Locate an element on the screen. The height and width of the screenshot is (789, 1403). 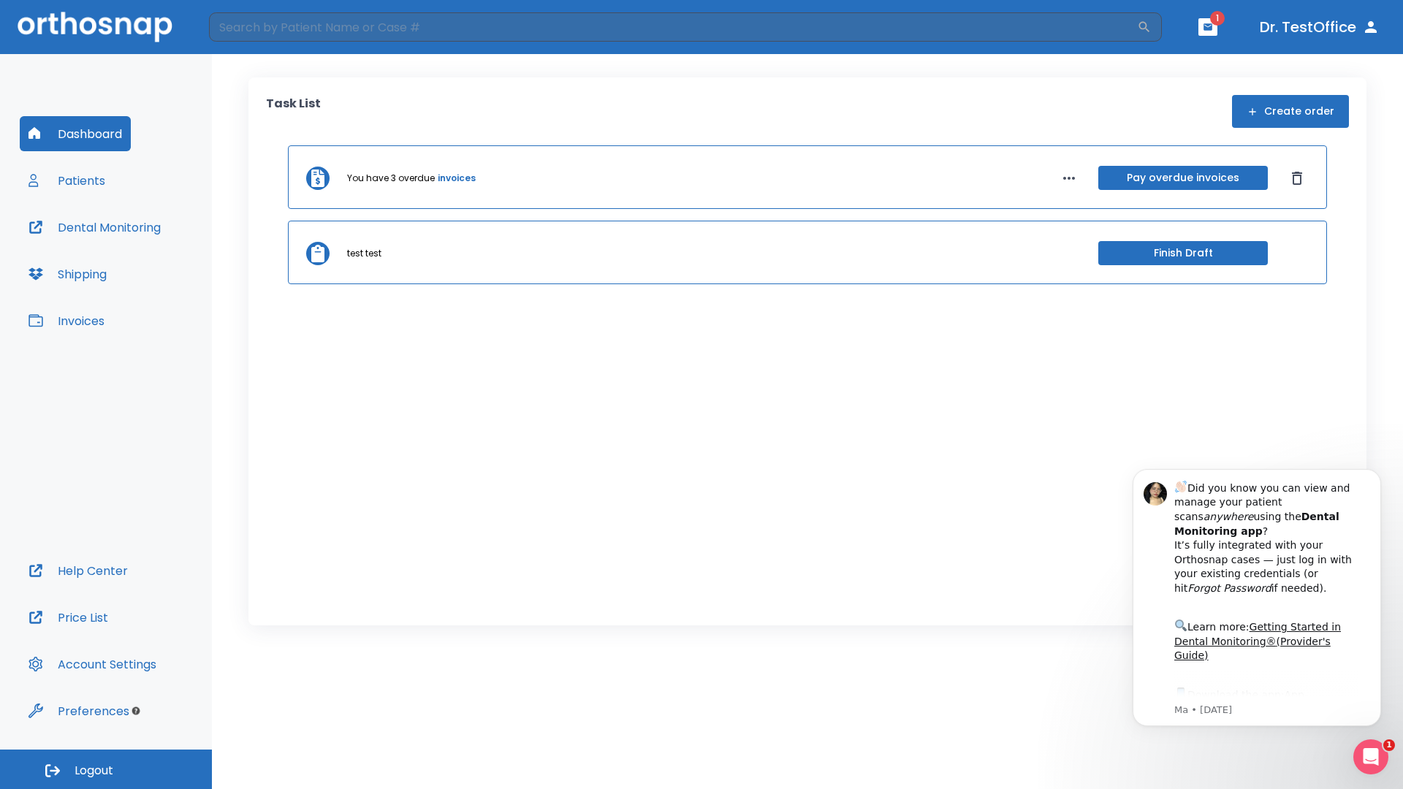
div: Tooltip anchor is located at coordinates (136, 711).